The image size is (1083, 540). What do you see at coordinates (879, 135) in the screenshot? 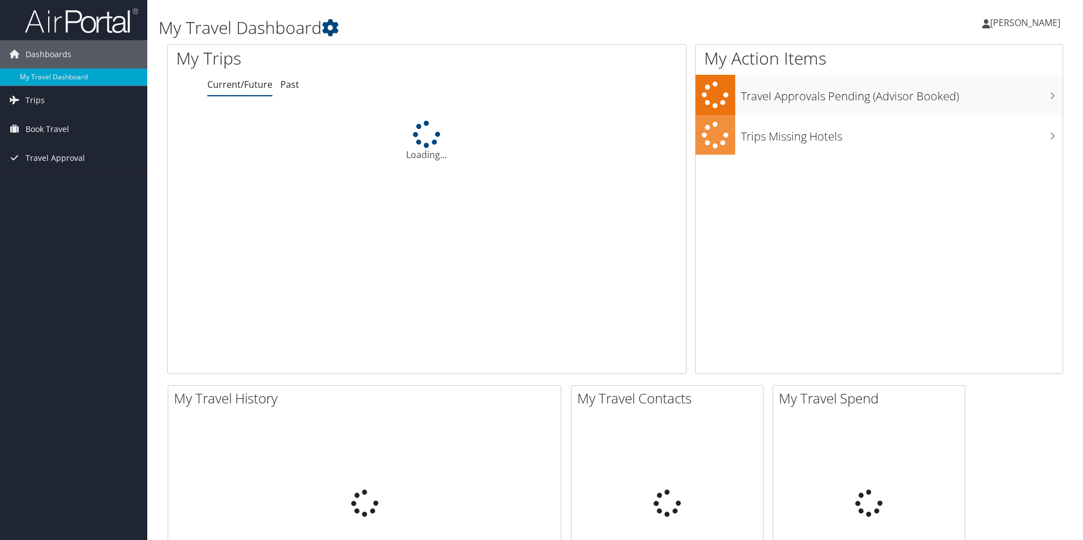
I see `a: Trips Missing Hotels` at bounding box center [879, 135].